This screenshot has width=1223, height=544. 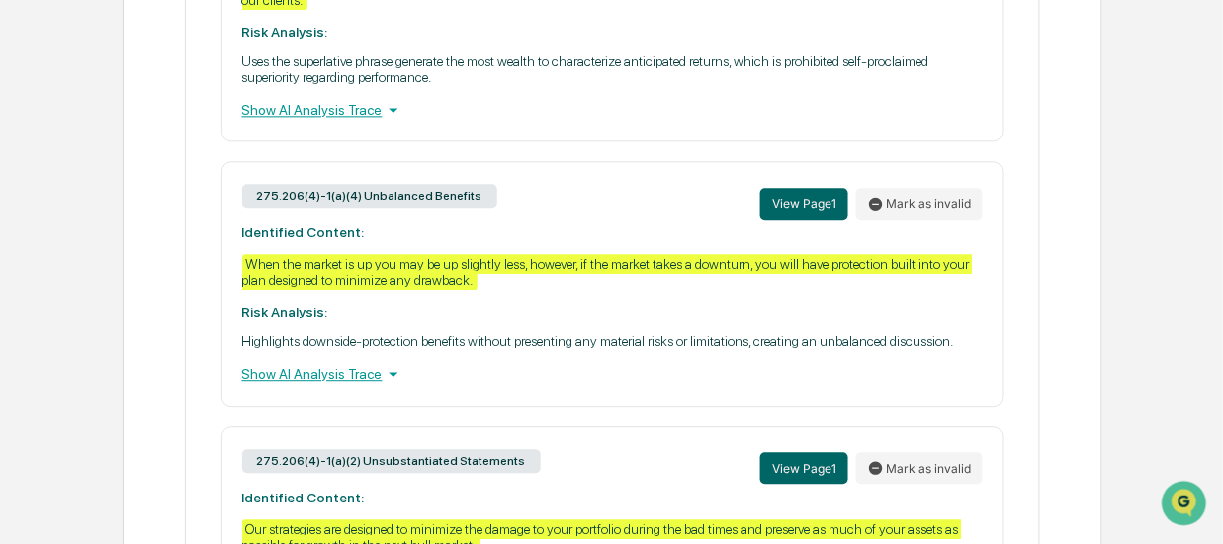 What do you see at coordinates (73, 258) in the screenshot?
I see `a: 🖐️Preclearance` at bounding box center [73, 258].